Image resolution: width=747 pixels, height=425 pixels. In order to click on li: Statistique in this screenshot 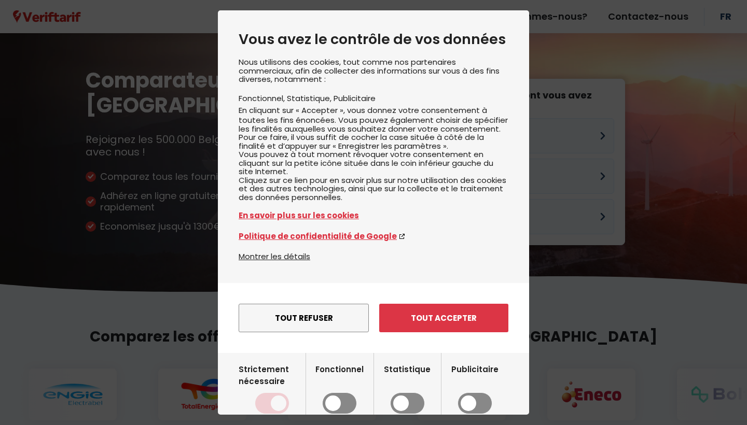, I will do `click(310, 98)`.